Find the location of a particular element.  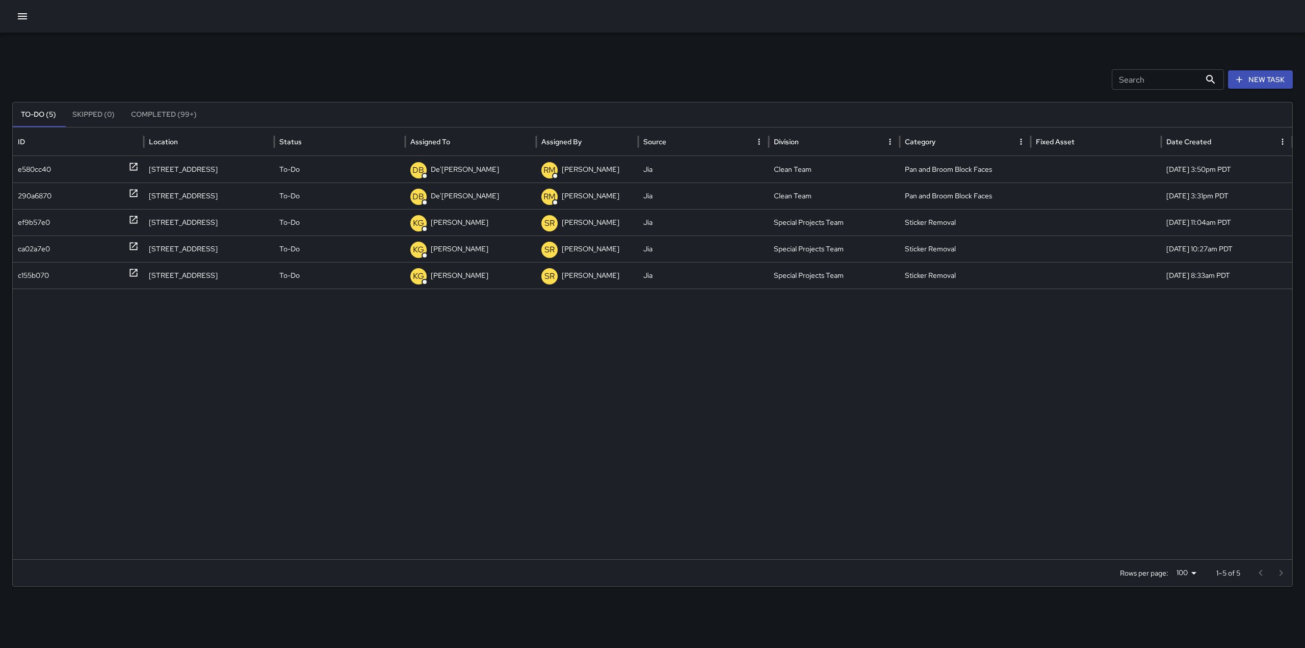

button: New Task is located at coordinates (1260, 80).